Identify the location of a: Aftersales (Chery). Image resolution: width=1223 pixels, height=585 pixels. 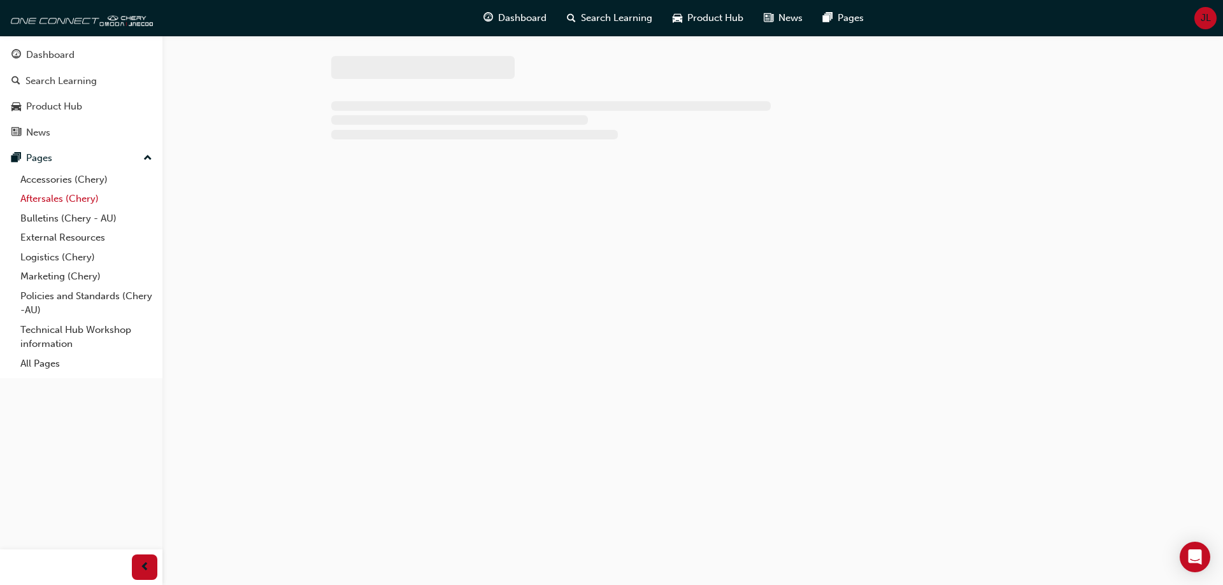
(86, 199).